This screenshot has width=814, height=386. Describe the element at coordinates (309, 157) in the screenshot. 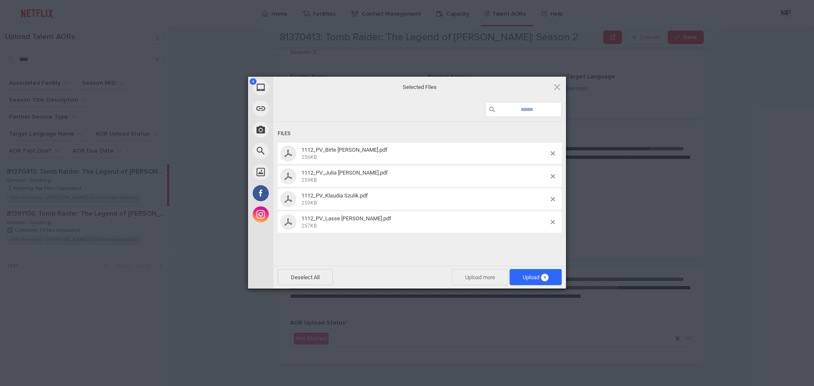

I see `span: 256KB` at that location.